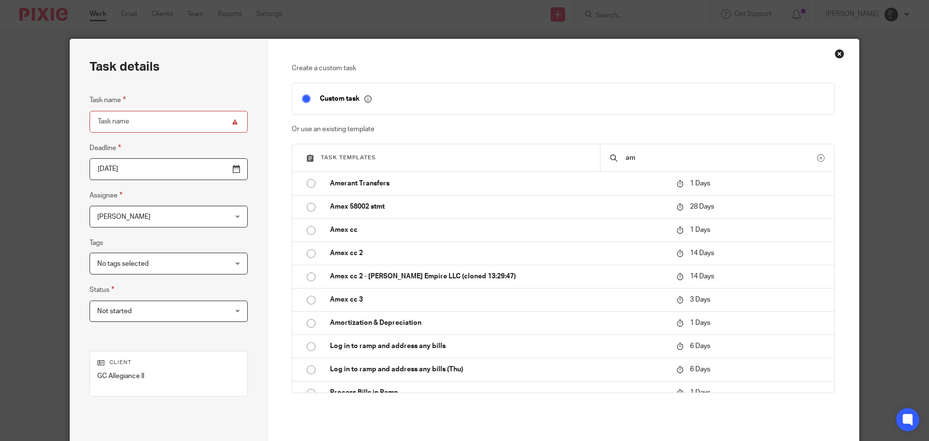  I want to click on p: Amex cc 2, so click(498, 253).